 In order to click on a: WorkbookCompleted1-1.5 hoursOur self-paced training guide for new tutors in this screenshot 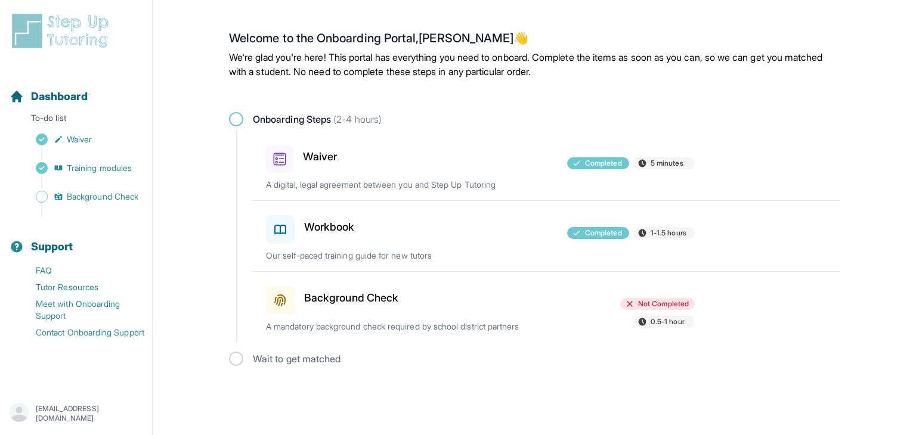, I will do `click(545, 236)`.